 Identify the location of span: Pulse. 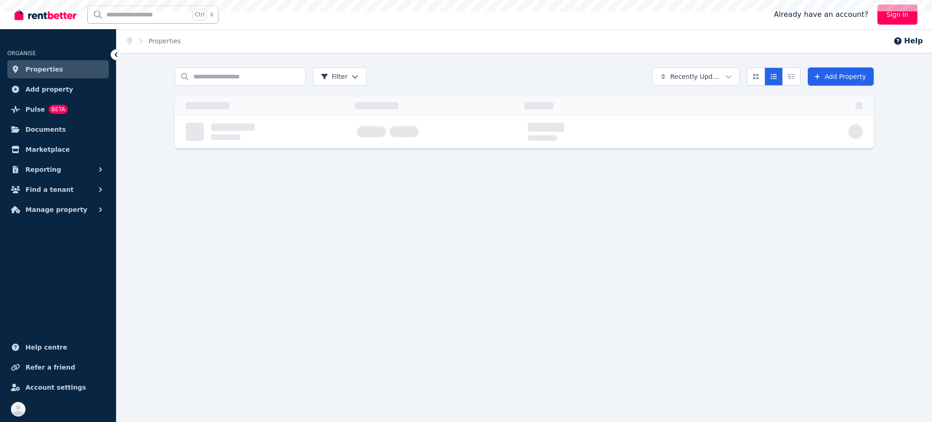
(35, 109).